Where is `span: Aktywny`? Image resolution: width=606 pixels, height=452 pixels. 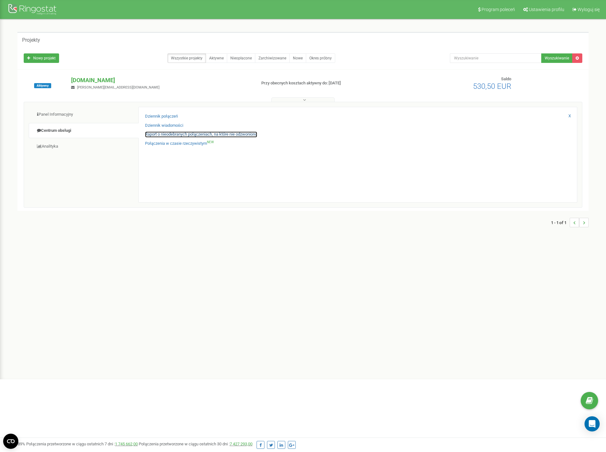 span: Aktywny is located at coordinates (43, 86).